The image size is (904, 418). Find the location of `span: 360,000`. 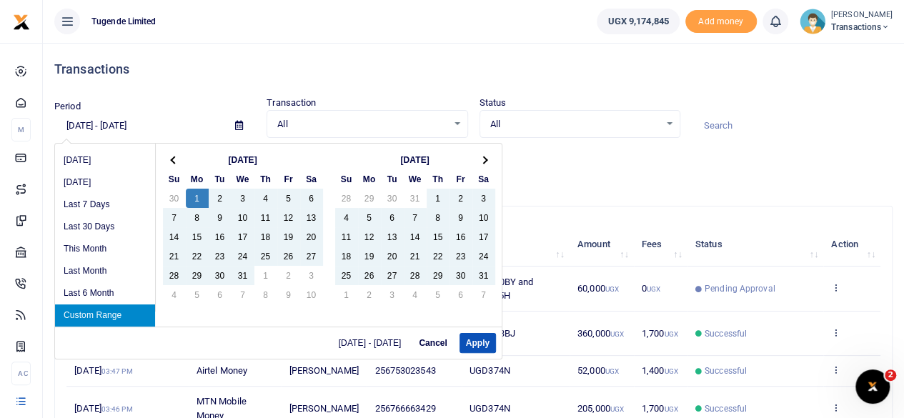

span: 360,000 is located at coordinates (600, 333).